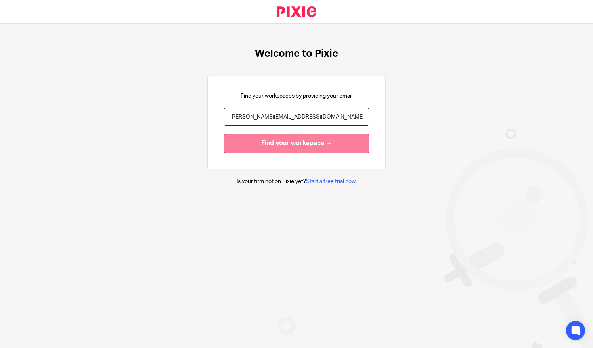 The height and width of the screenshot is (348, 593). I want to click on p: Find your workspaces by providing your email, so click(296, 96).